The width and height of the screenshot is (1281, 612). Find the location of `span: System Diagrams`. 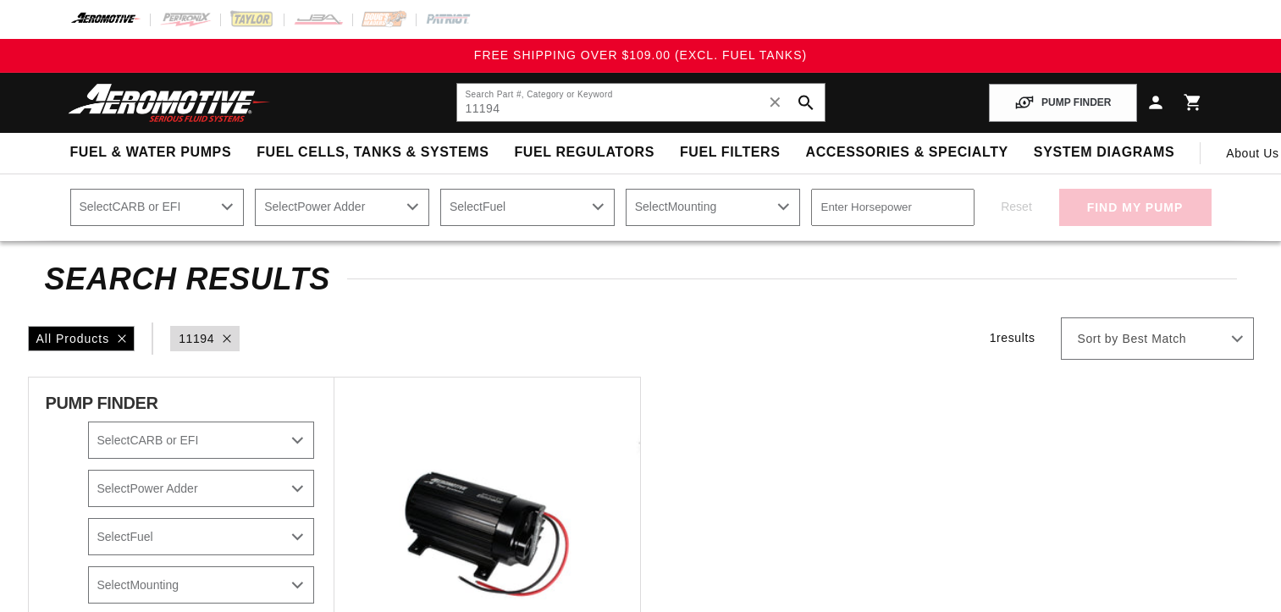

span: System Diagrams is located at coordinates (1104, 152).